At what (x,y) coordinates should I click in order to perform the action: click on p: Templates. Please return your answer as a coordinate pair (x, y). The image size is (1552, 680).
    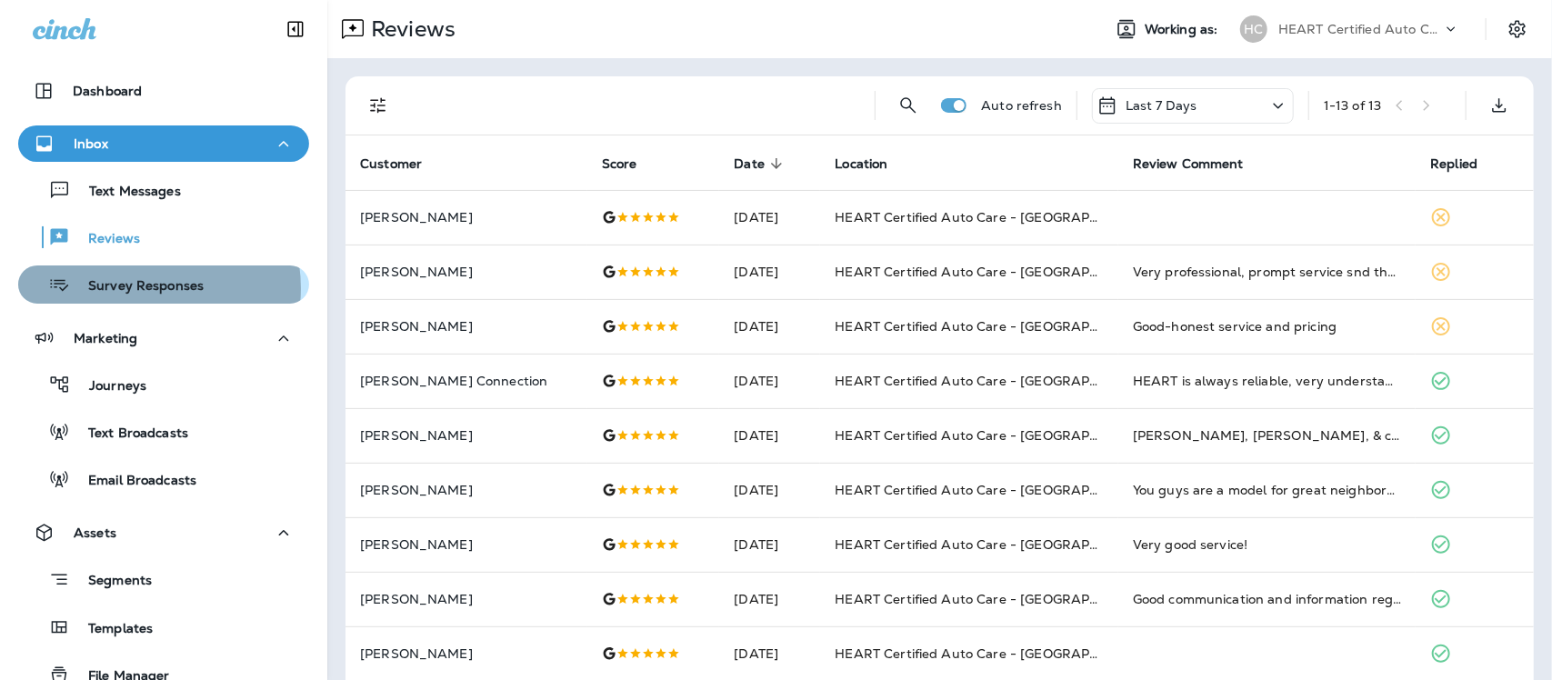
    Looking at the image, I should click on (111, 629).